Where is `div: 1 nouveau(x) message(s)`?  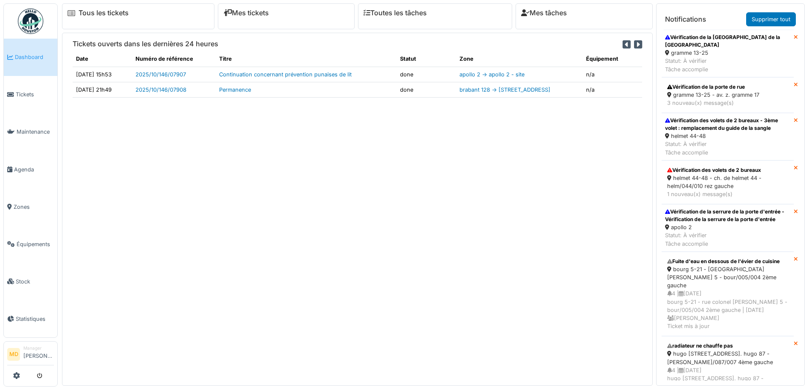 div: 1 nouveau(x) message(s) is located at coordinates (727, 194).